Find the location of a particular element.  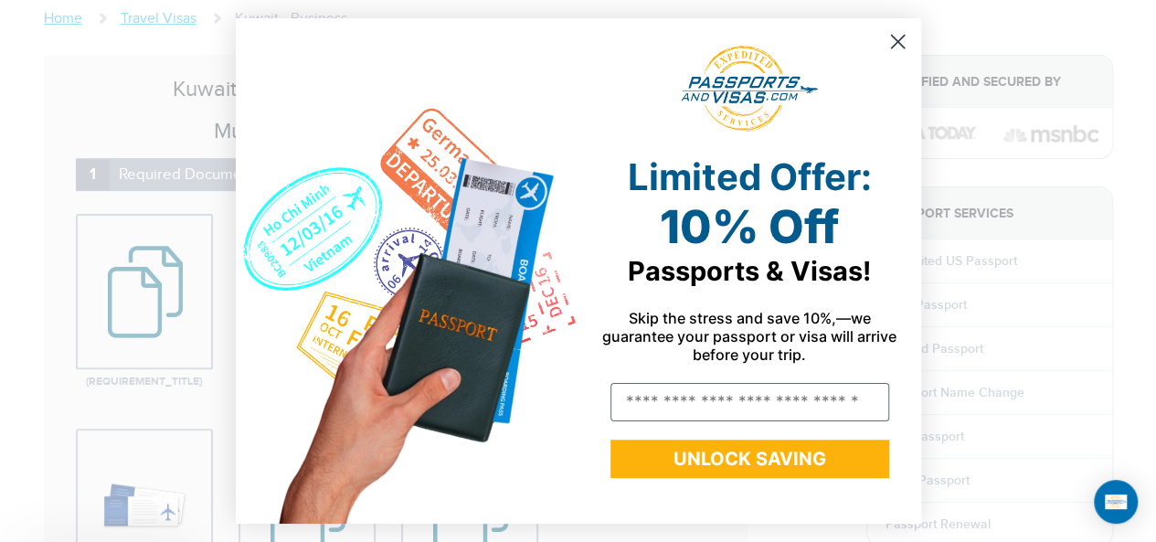

span: Skip the stress and save 10%,—we guarantee your passport or visa will arrive before your trip. is located at coordinates (749, 336).